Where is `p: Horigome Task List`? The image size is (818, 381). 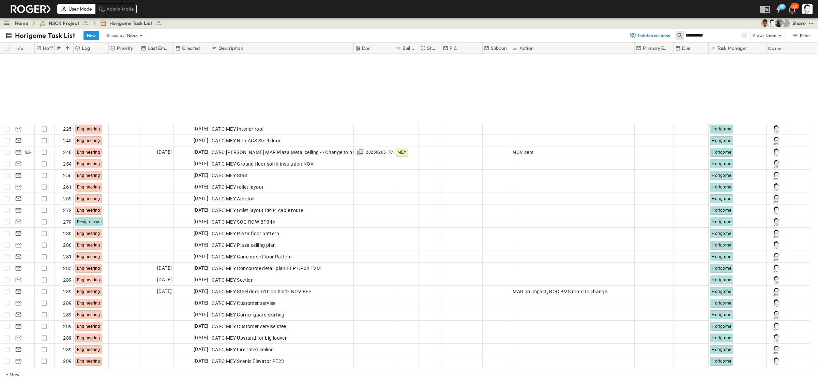
p: Horigome Task List is located at coordinates (45, 35).